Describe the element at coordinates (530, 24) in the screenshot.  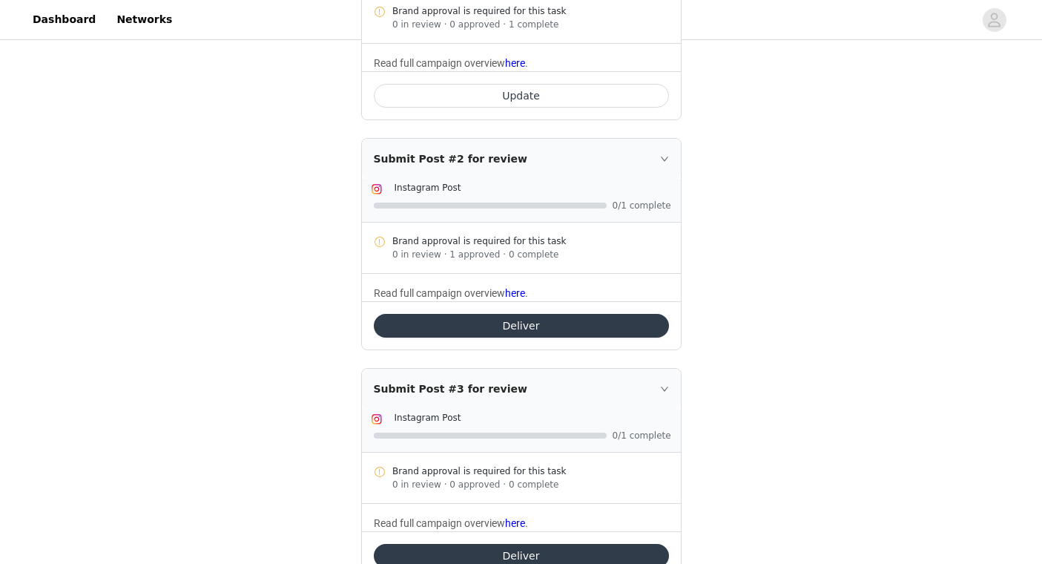
I see `div: 0 in review · 0 approved · 1 complete` at that location.